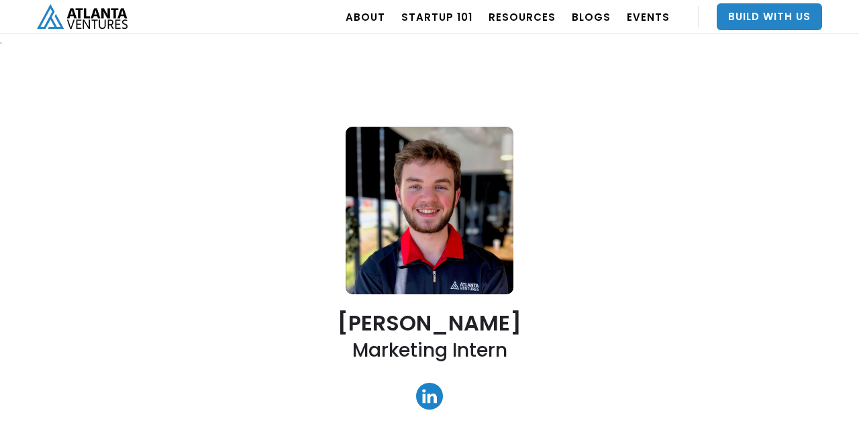  I want to click on h2: Marketing Intern, so click(429, 350).